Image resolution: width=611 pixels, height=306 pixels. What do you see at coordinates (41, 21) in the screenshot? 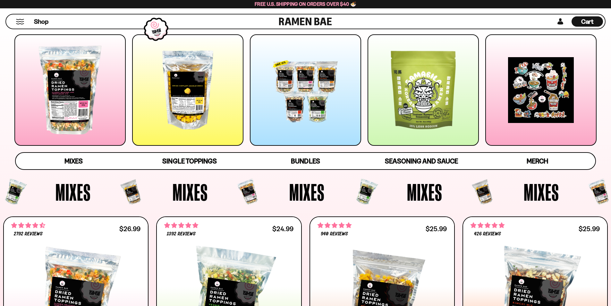
I see `span: Shop` at bounding box center [41, 21].